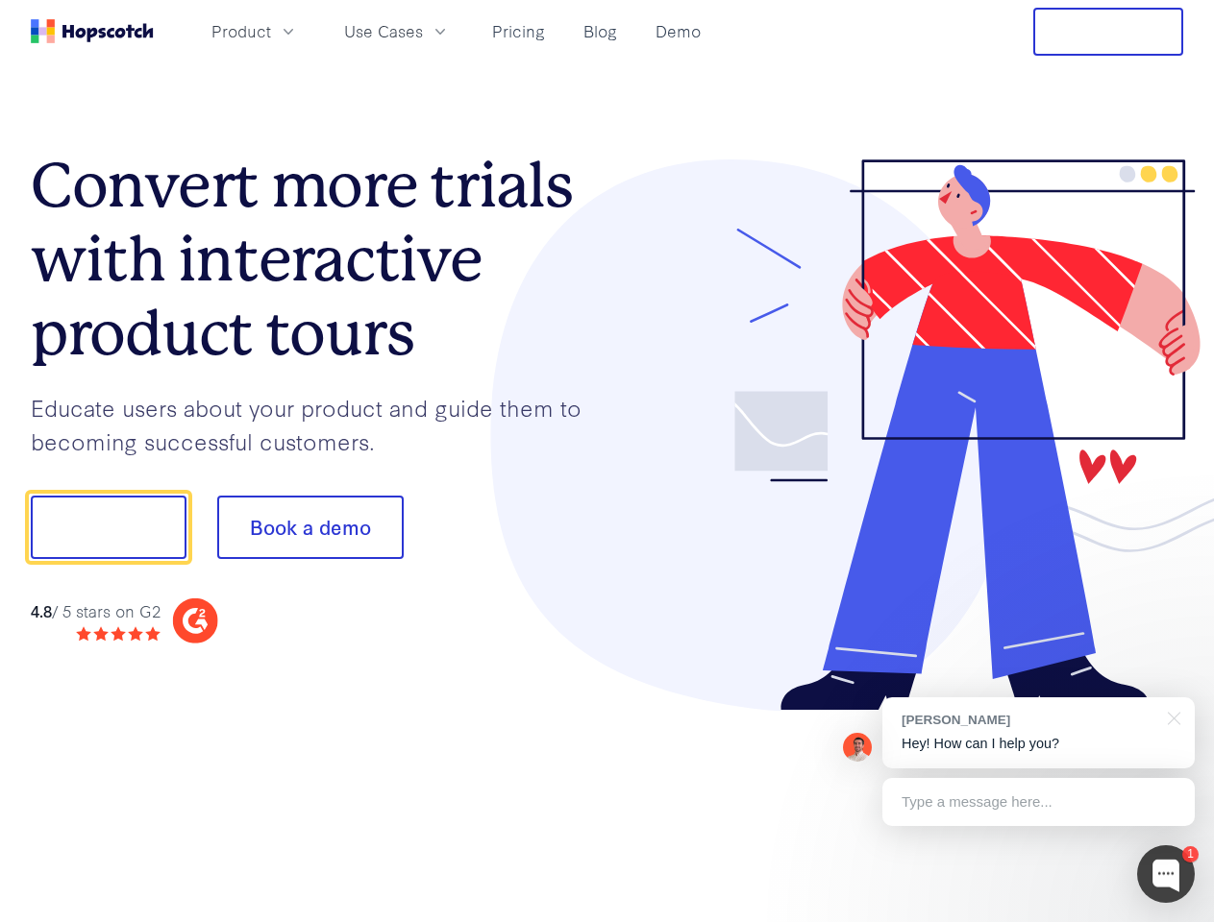 Image resolution: width=1214 pixels, height=922 pixels. I want to click on img: Mark Spera, so click(857, 748).